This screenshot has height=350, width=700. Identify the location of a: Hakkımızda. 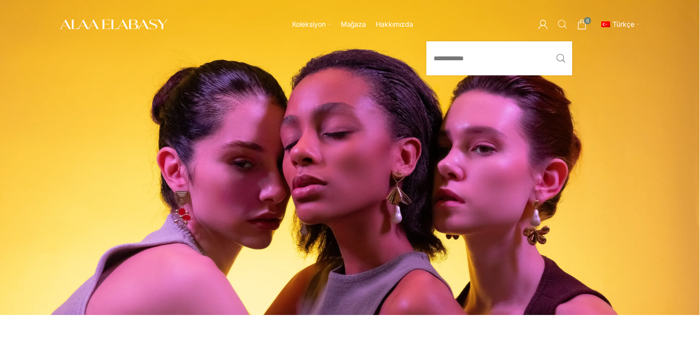
(394, 24).